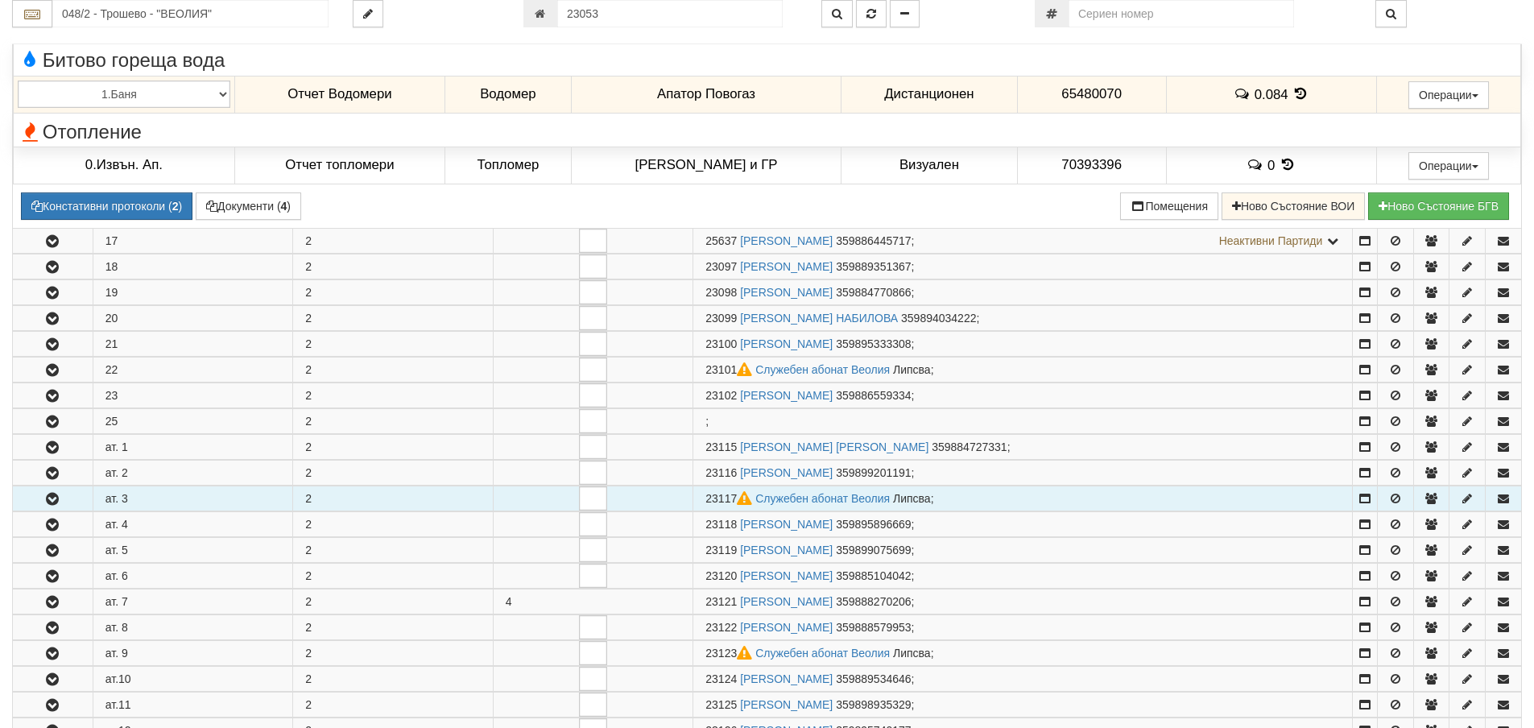 The height and width of the screenshot is (728, 1534). What do you see at coordinates (873, 601) in the screenshot?
I see `span: 359888270206` at bounding box center [873, 601].